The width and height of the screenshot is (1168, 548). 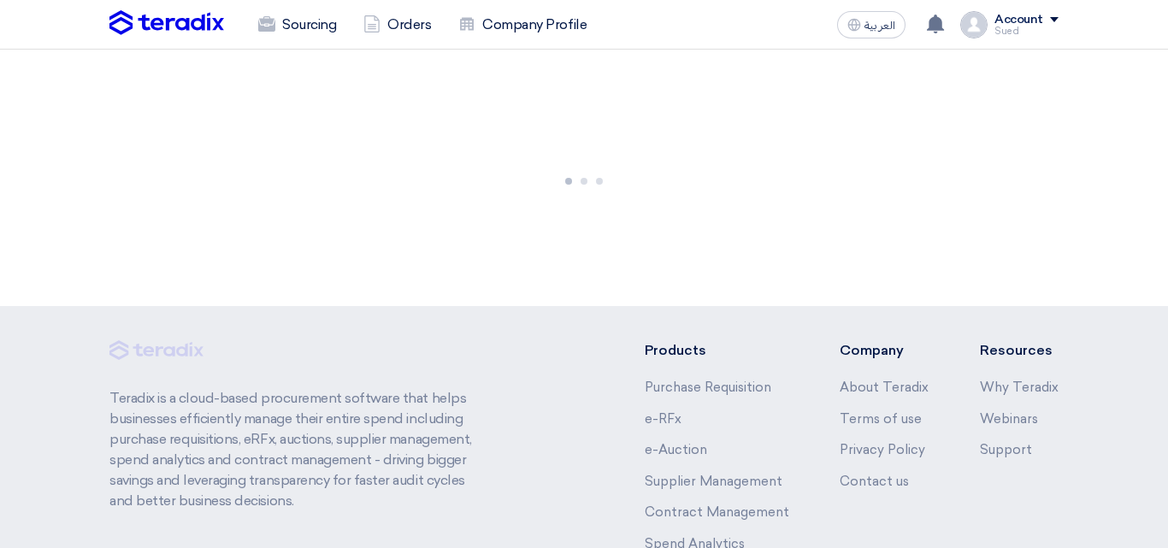 I want to click on a: Purchase Requisition, so click(x=708, y=387).